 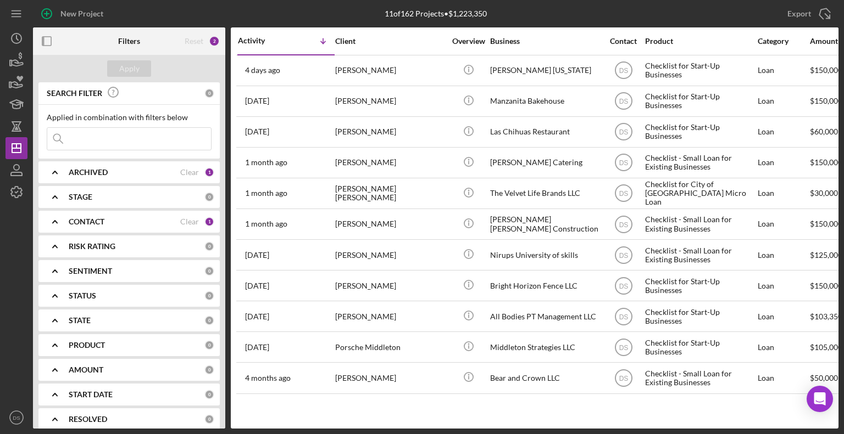 I want to click on b: CONTACT, so click(x=86, y=222).